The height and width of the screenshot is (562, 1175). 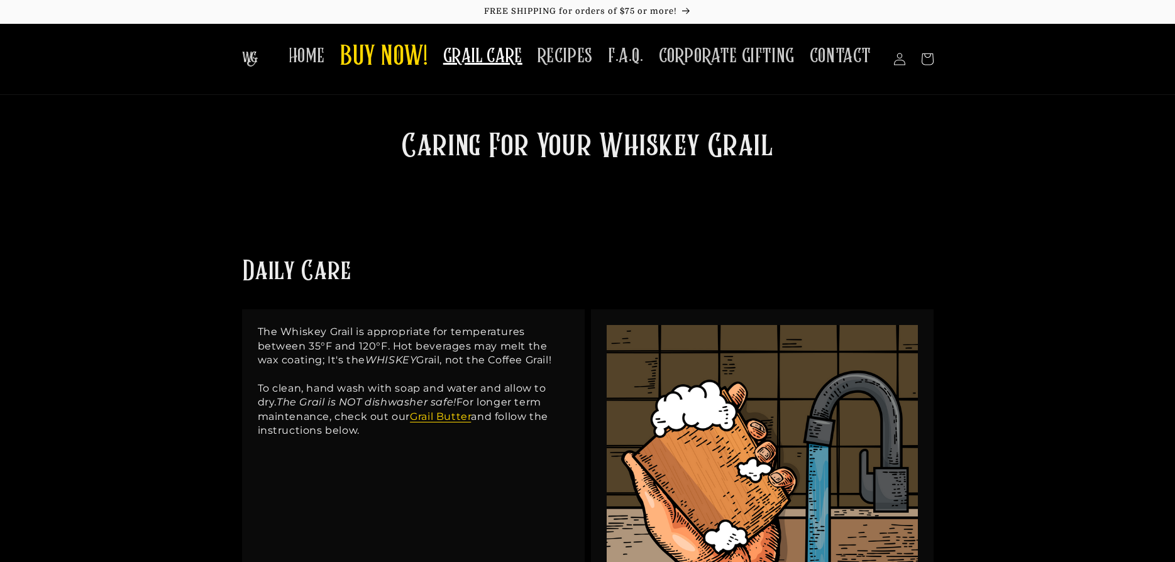 I want to click on a: HOME, so click(x=307, y=56).